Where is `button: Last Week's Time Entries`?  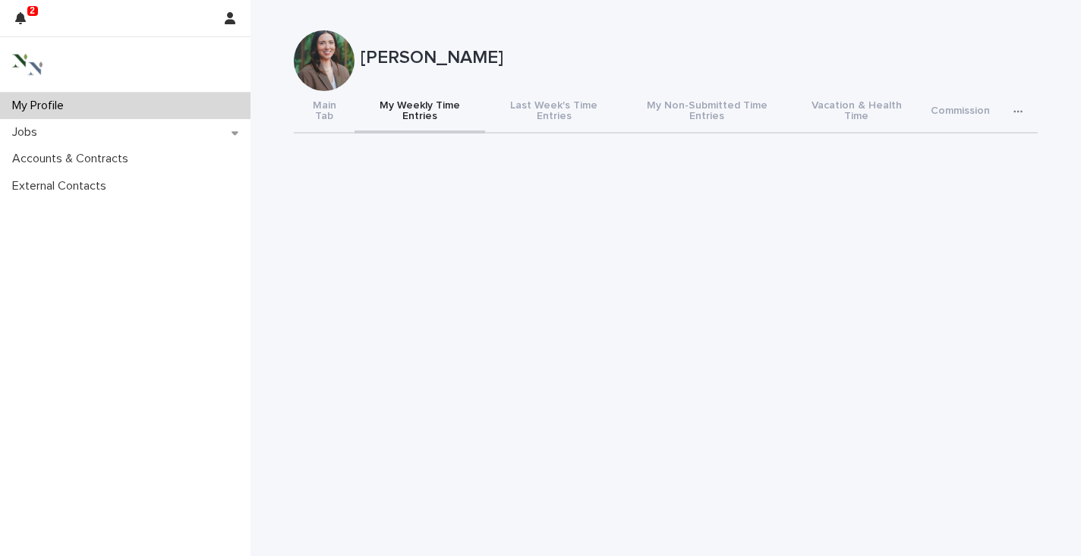 button: Last Week's Time Entries is located at coordinates (553, 112).